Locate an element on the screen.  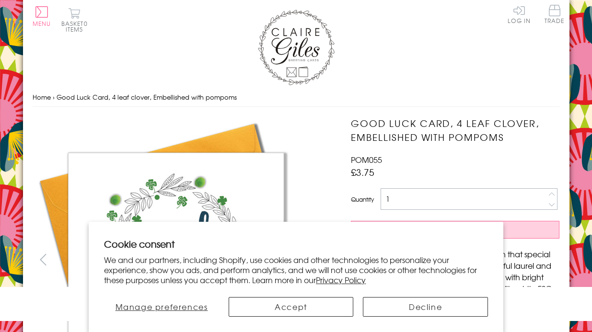
span: Good Luck Card, 4 leaf clover, Embellished with pompoms is located at coordinates (147, 97).